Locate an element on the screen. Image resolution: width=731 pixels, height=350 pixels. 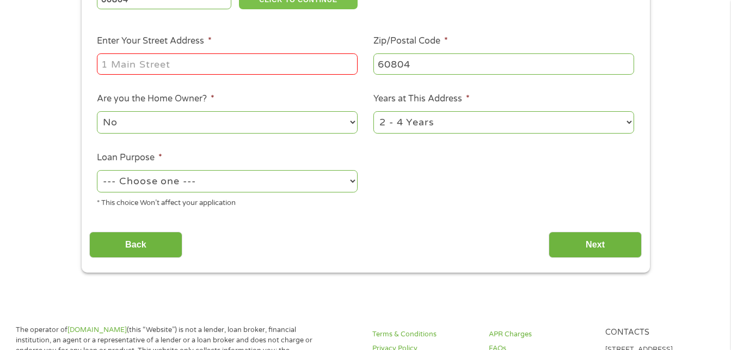
label: Zip/Postal Code is located at coordinates (411, 41).